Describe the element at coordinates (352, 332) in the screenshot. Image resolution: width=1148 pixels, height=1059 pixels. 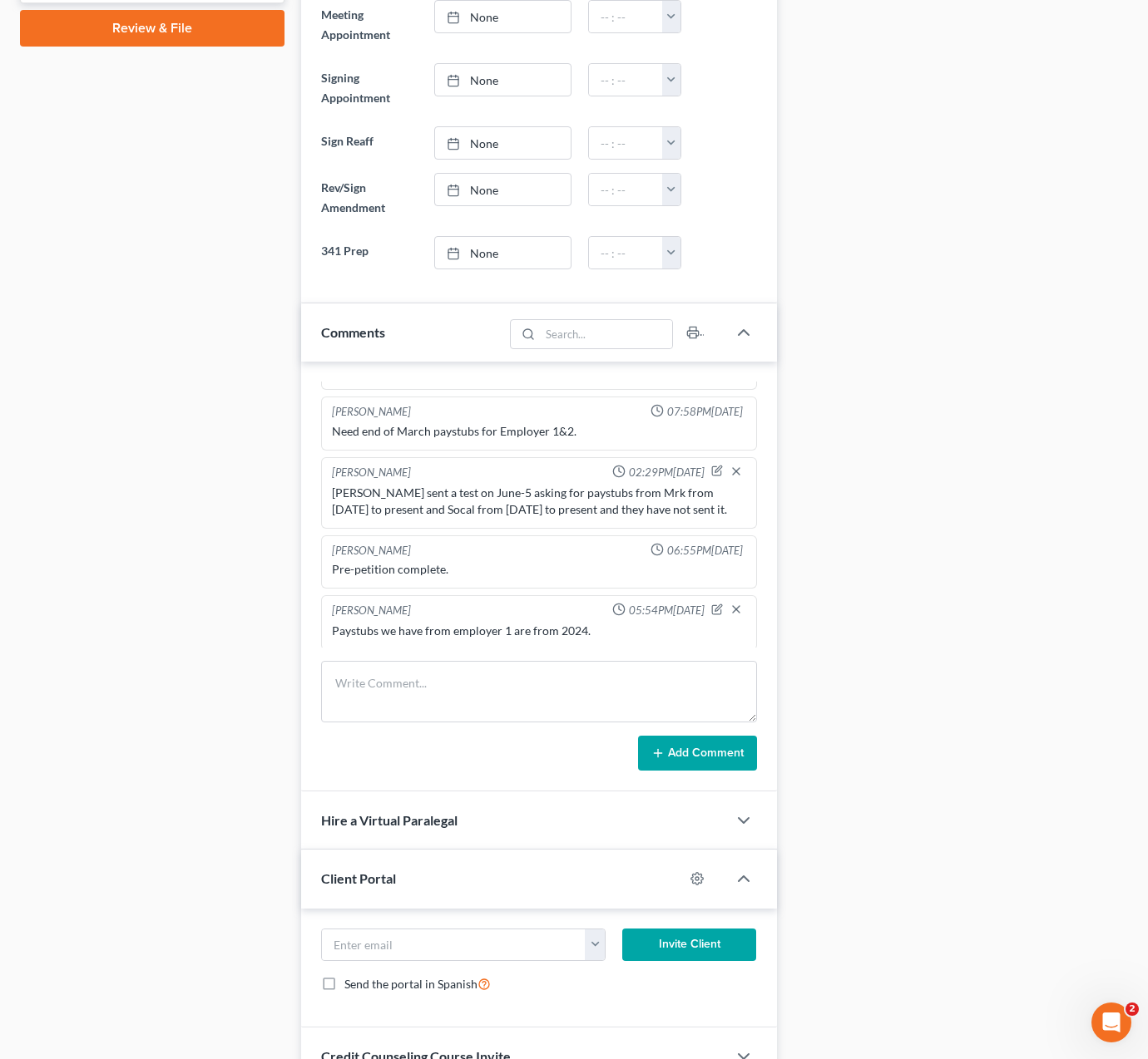
I see `span: Comments` at that location.